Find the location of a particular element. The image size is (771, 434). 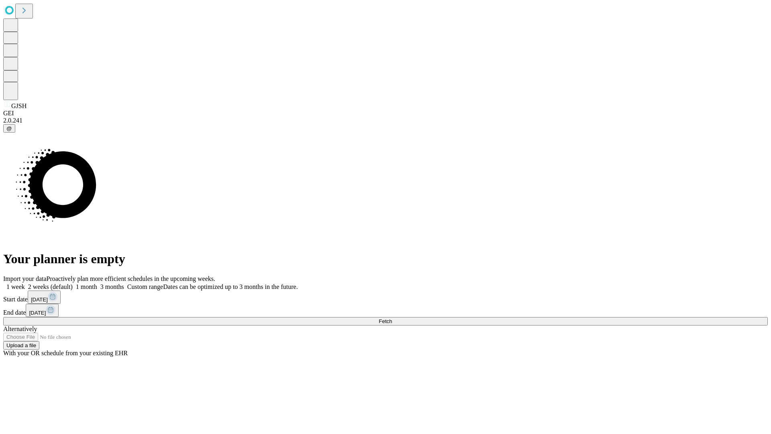

span: 3 months is located at coordinates (112, 286).